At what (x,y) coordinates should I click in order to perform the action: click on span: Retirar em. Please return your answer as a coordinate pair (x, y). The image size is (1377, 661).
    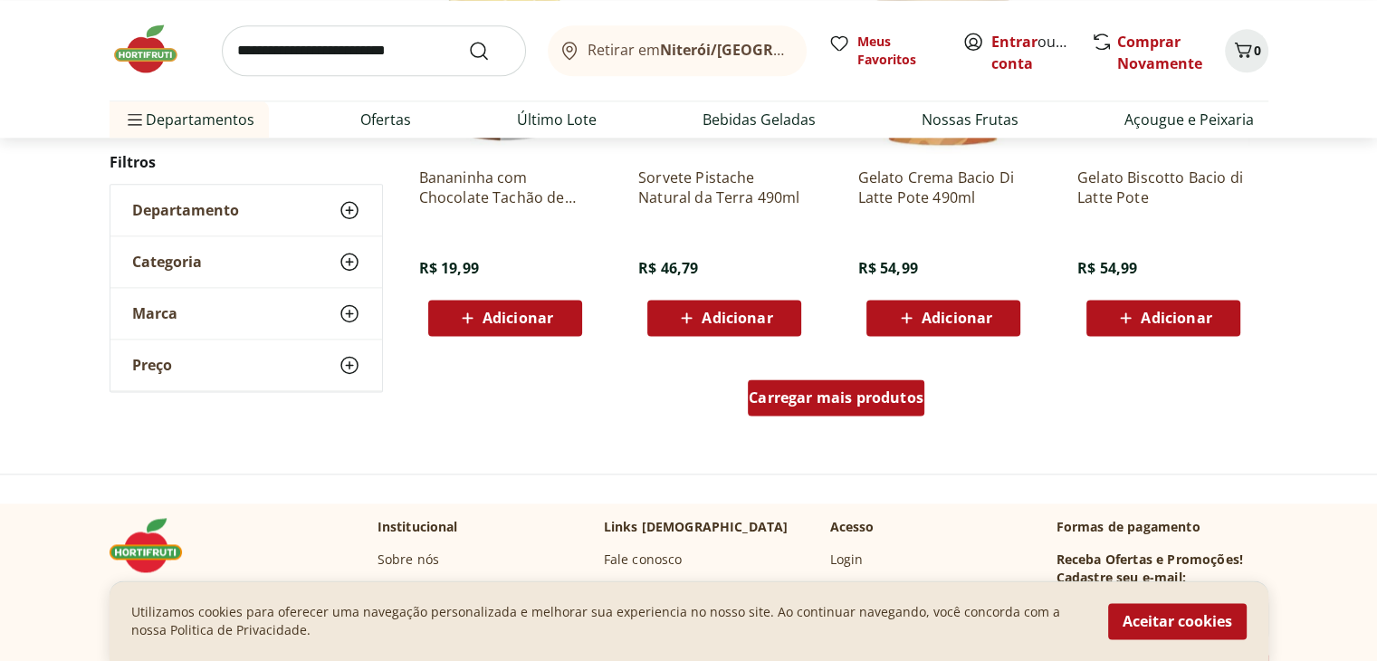
    Looking at the image, I should click on (687, 50).